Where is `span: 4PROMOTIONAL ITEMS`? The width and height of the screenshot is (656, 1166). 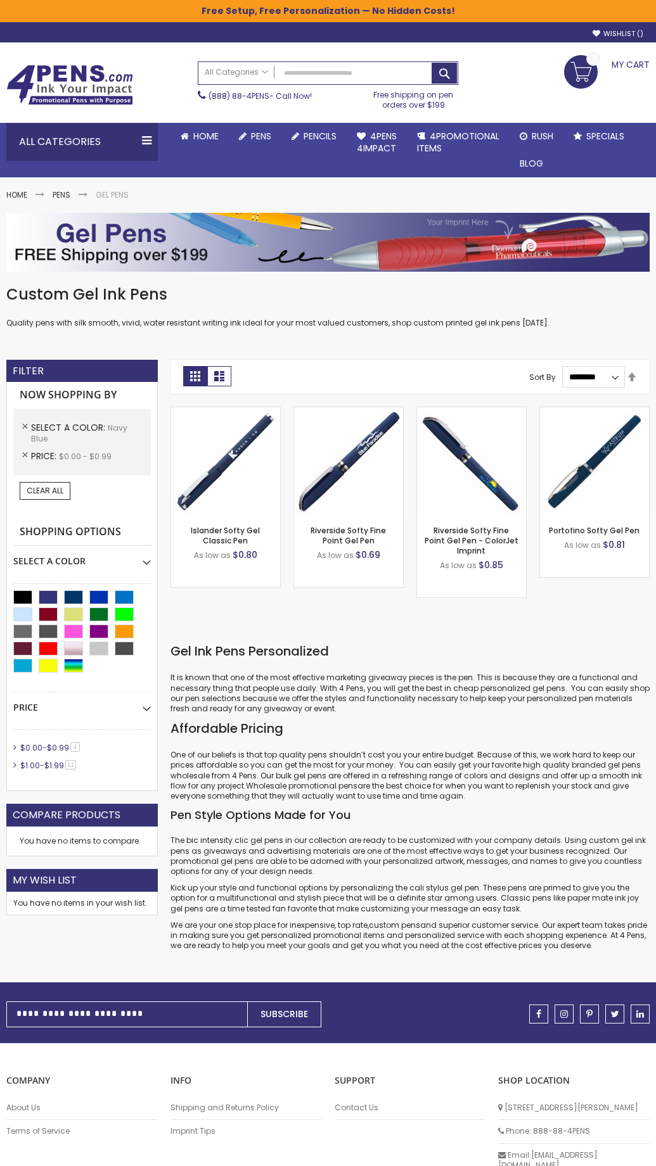
span: 4PROMOTIONAL ITEMS is located at coordinates (458, 142).